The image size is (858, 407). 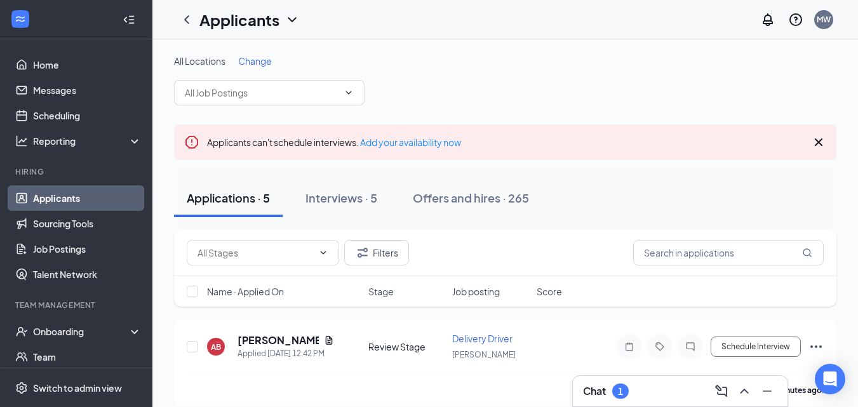 What do you see at coordinates (82, 332) in the screenshot?
I see `div: Onboarding` at bounding box center [82, 332].